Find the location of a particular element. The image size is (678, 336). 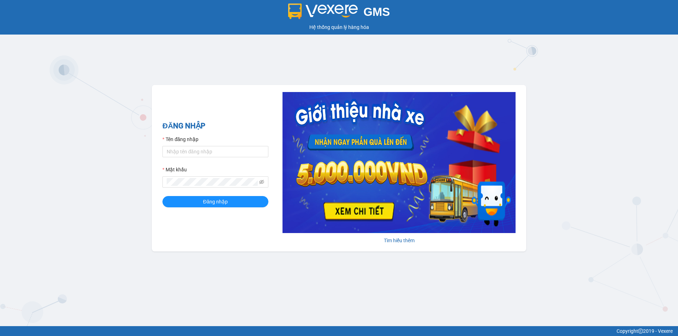

img: banner-0 is located at coordinates (399, 163).